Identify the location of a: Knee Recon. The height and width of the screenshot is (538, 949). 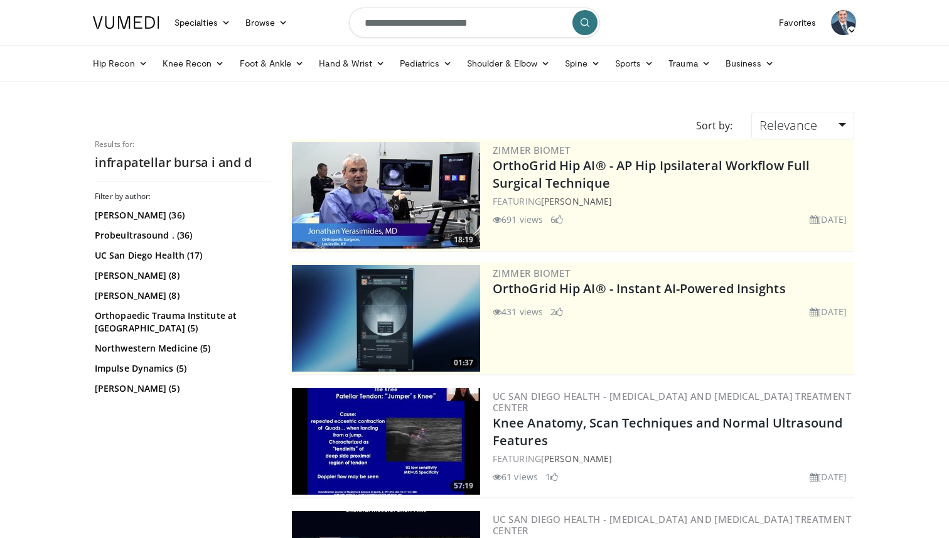
(193, 63).